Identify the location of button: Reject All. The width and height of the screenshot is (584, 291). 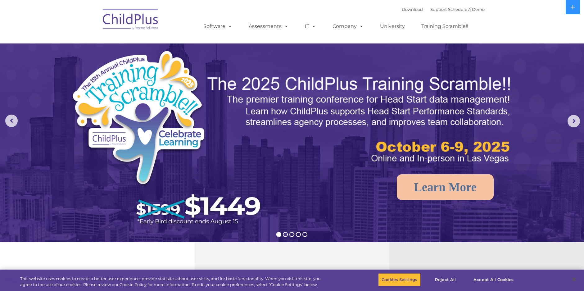
(445, 280).